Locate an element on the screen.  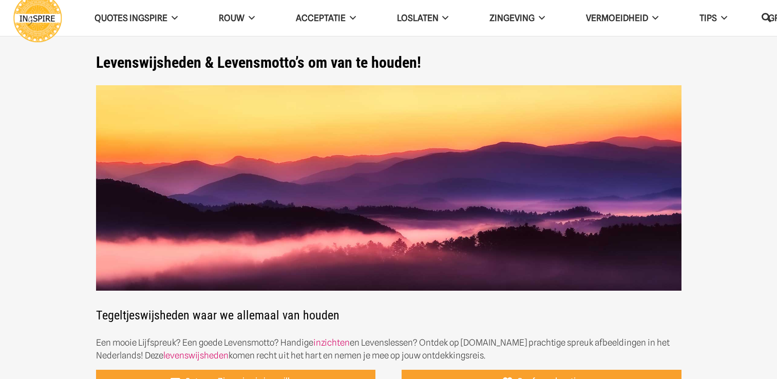
span: QUOTES INGSPIRE is located at coordinates (131, 18).